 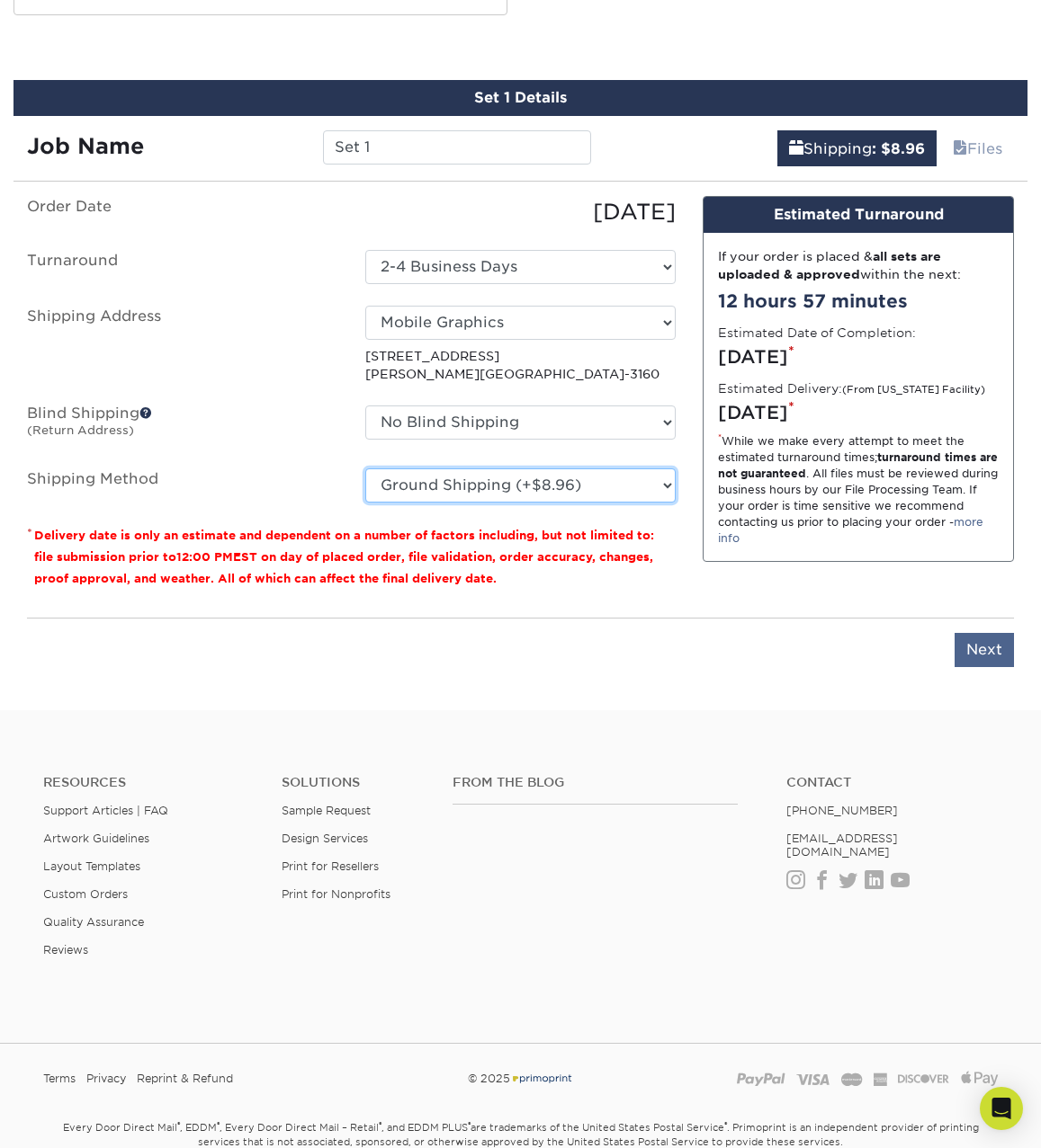 I want to click on label: Order Date, so click(x=182, y=212).